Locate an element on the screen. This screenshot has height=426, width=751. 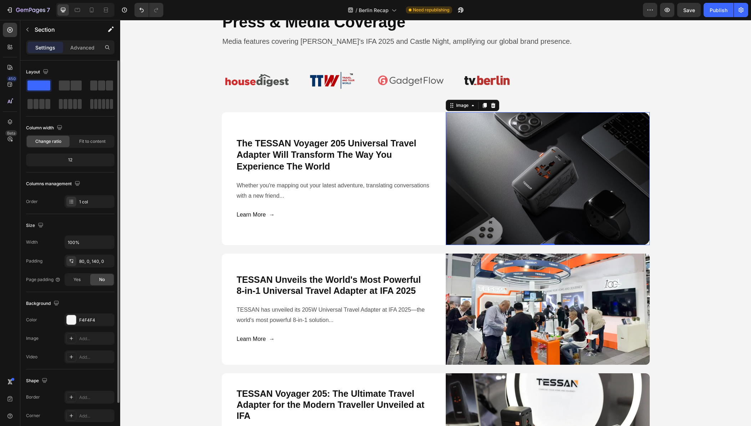
div: Color is located at coordinates (31, 320).